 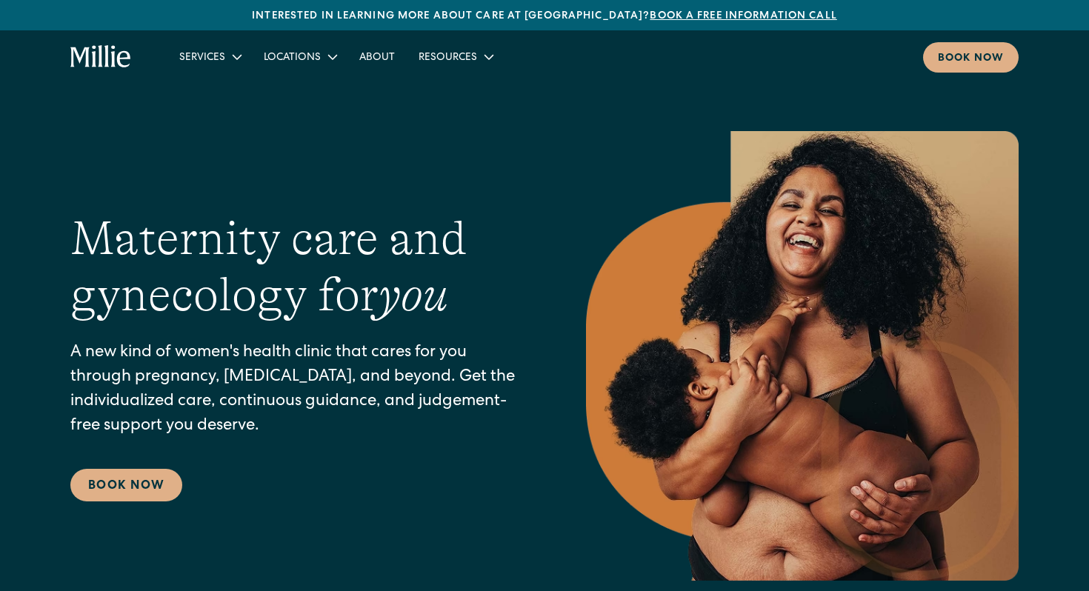 What do you see at coordinates (377, 56) in the screenshot?
I see `a: About` at bounding box center [377, 56].